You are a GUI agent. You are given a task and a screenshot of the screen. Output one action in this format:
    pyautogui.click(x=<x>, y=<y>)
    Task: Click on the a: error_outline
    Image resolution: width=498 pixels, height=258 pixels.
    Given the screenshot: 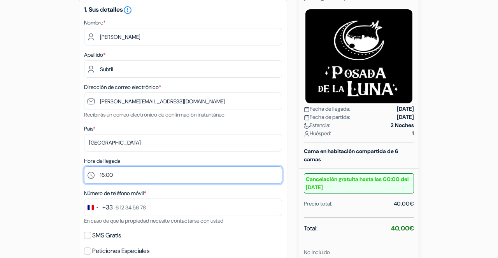 What is the action you would take?
    pyautogui.click(x=128, y=9)
    